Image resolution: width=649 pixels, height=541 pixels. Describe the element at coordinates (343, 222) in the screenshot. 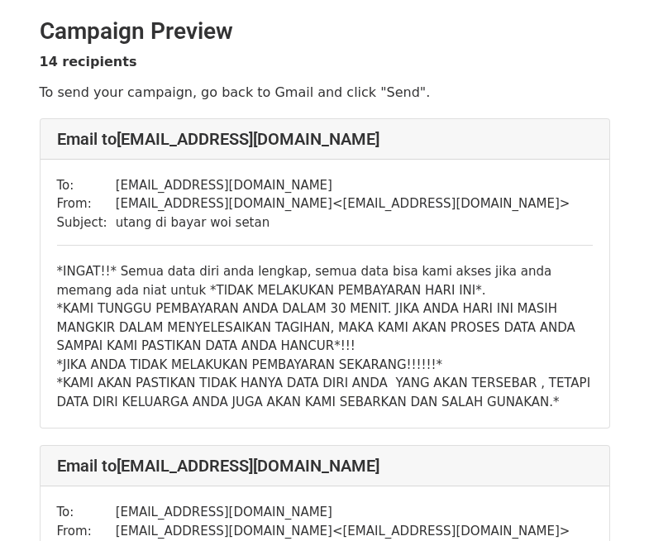

I see `td: utang di bayar woi setan` at that location.